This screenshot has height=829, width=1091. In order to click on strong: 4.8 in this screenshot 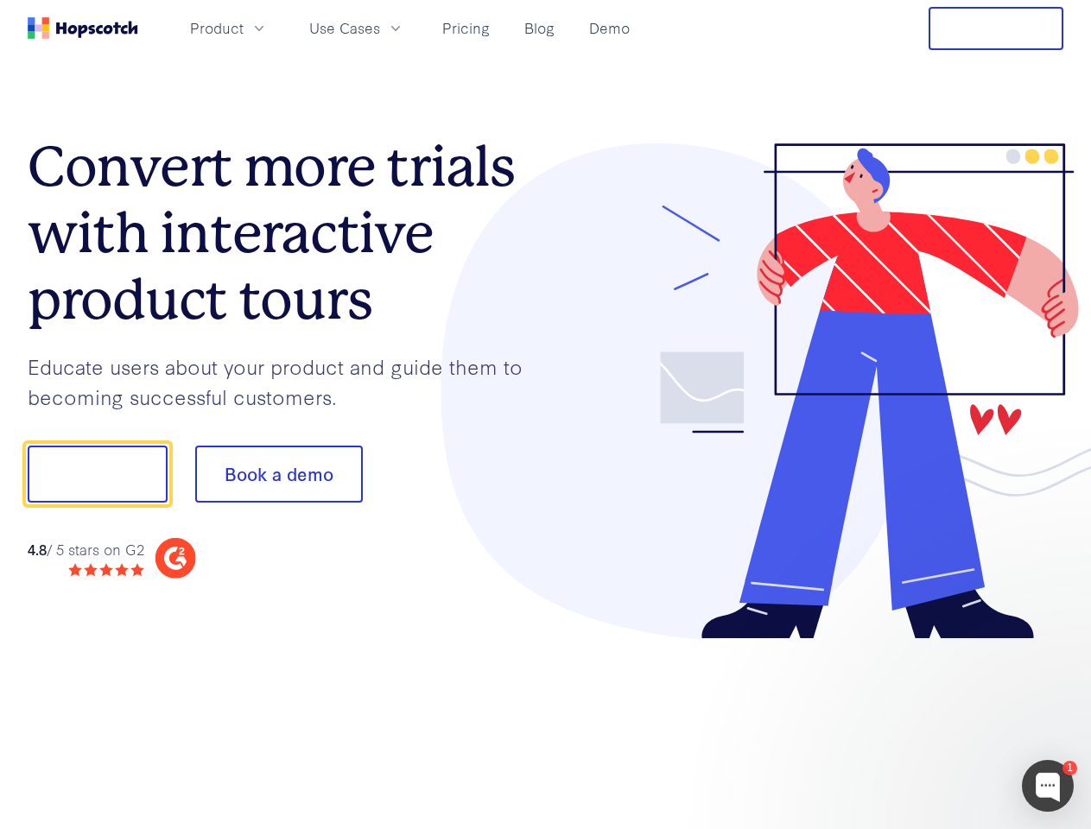, I will do `click(37, 549)`.